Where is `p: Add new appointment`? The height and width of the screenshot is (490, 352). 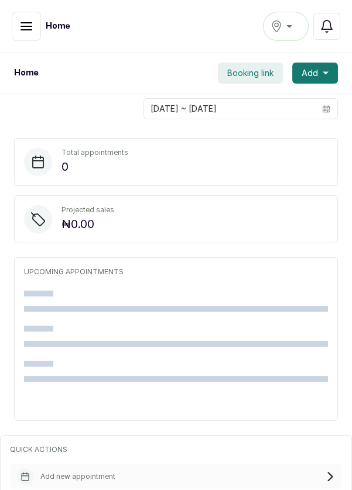 p: Add new appointment is located at coordinates (78, 477).